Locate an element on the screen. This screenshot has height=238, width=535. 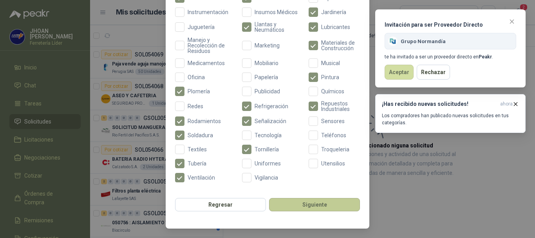
span: Tubería is located at coordinates (197, 163).